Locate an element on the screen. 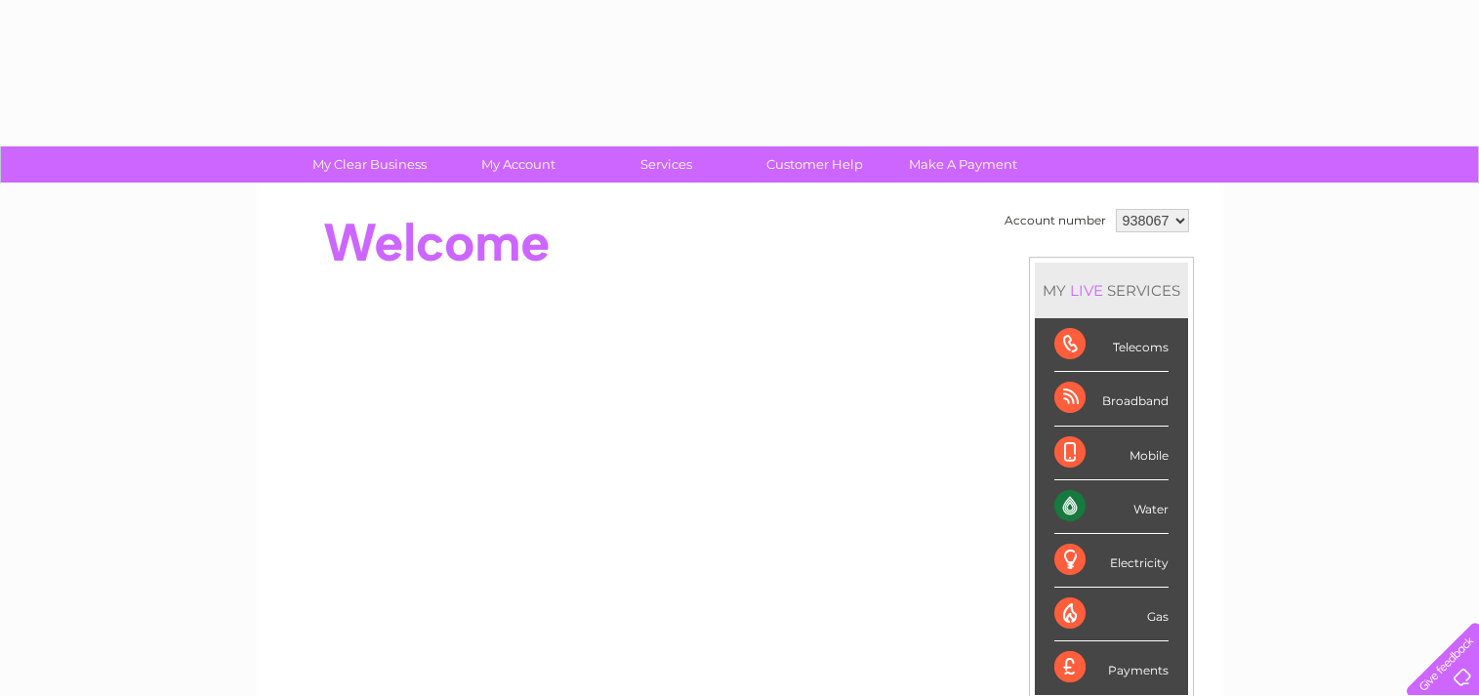 Image resolution: width=1479 pixels, height=696 pixels. div: Electricity is located at coordinates (1111, 561).